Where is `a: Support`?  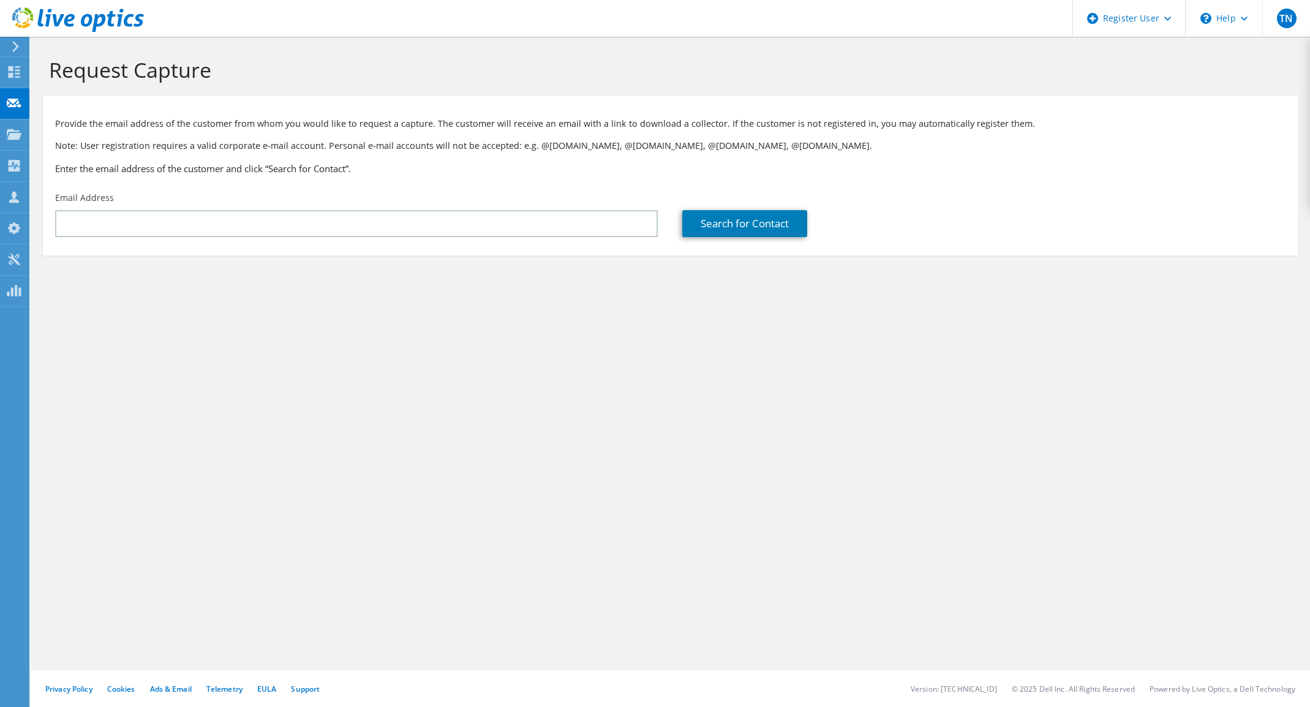
a: Support is located at coordinates (305, 688).